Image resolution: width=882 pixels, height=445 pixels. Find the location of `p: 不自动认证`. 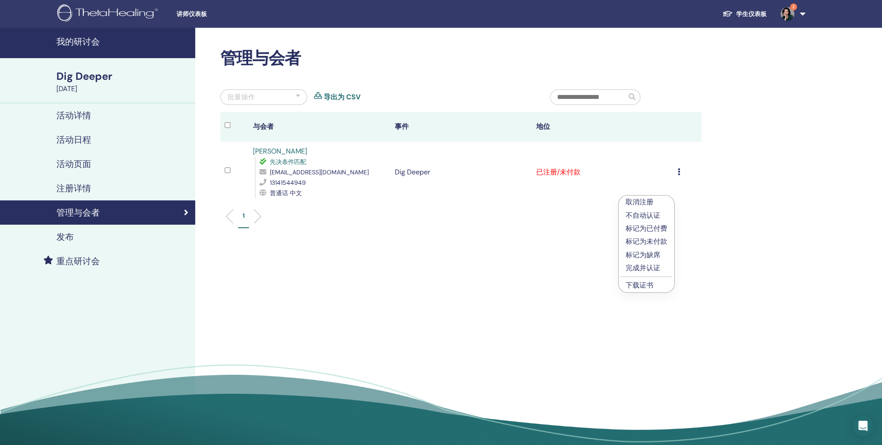

p: 不自动认证 is located at coordinates (647, 216).